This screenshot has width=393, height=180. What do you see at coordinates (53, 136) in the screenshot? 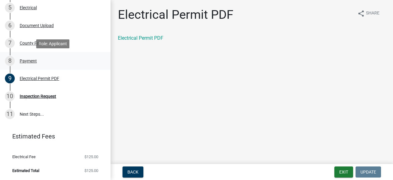
I see `a: Estimated Fees` at bounding box center [53, 136].